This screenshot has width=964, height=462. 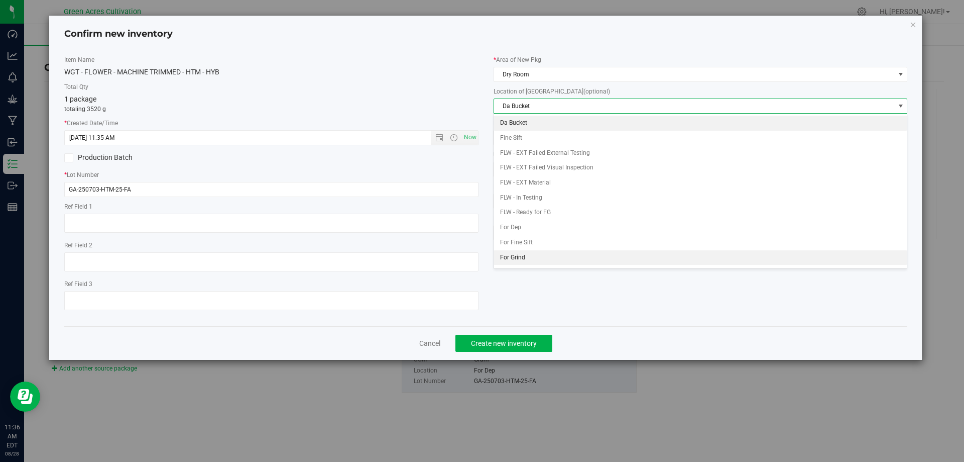 What do you see at coordinates (701, 60) in the screenshot?
I see `label: Area of New Pkg` at bounding box center [701, 60].